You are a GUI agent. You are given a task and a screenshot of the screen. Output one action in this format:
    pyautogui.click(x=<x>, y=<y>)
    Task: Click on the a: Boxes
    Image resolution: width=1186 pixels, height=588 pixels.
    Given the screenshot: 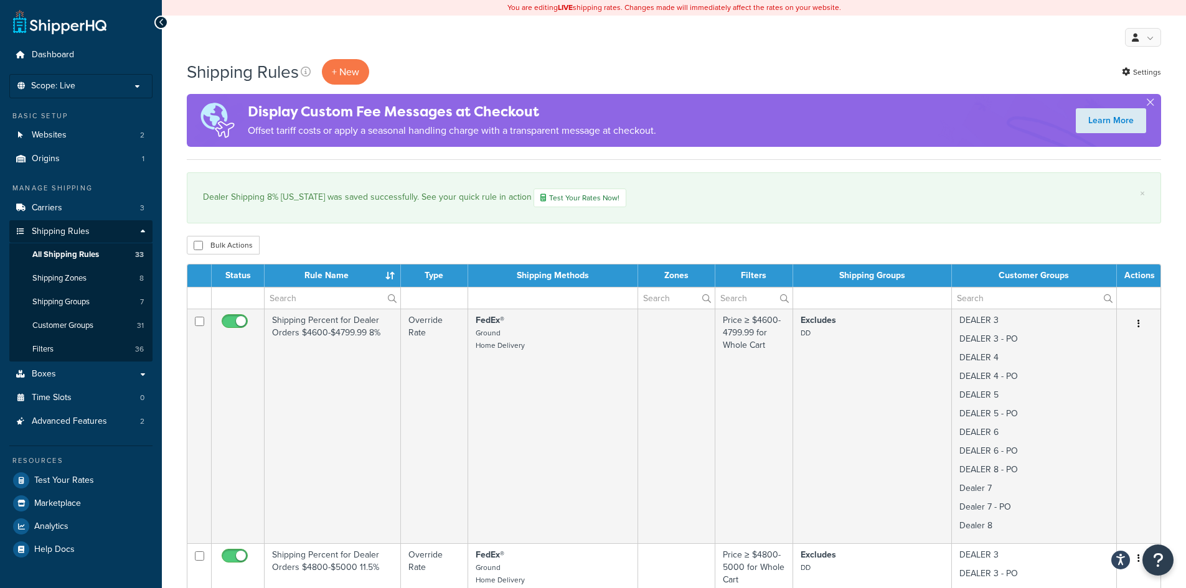 What is the action you would take?
    pyautogui.click(x=81, y=374)
    